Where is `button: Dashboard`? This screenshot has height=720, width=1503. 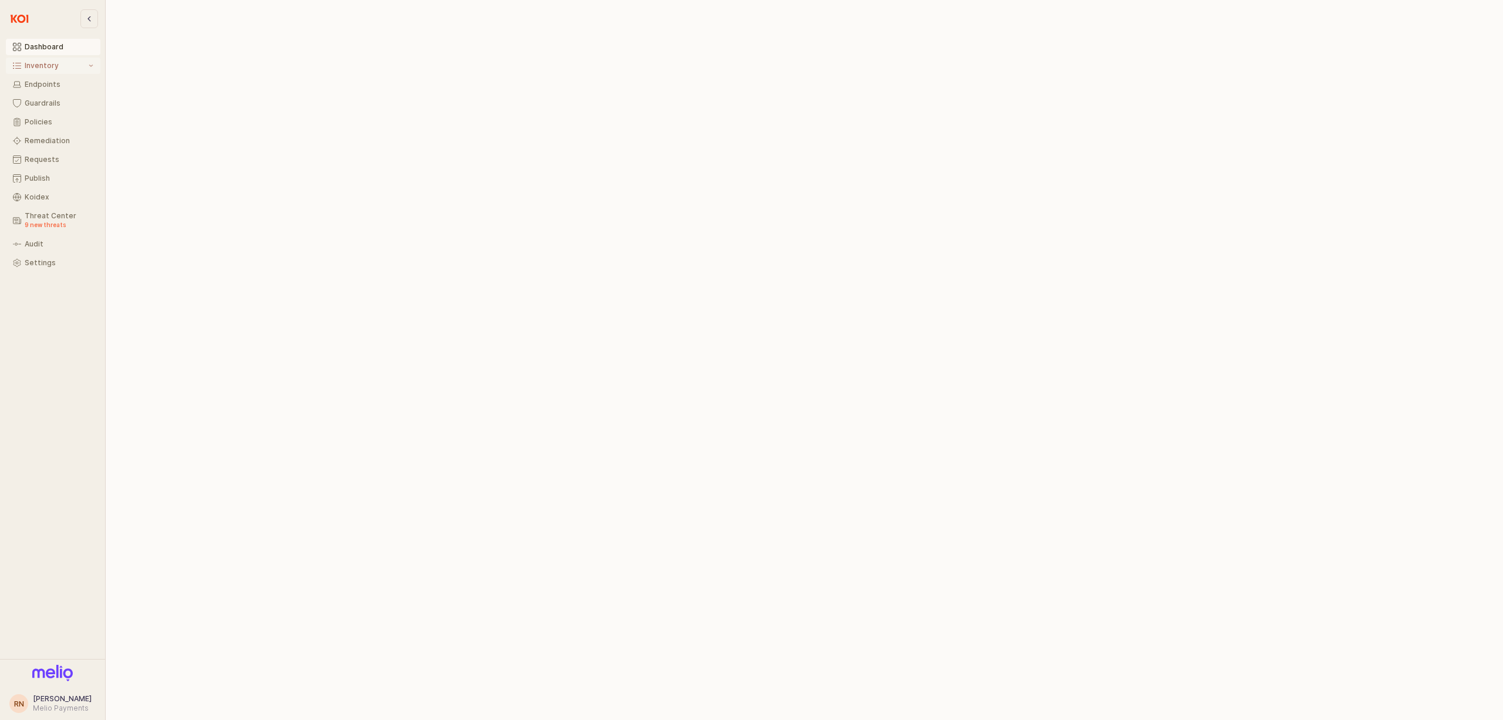 button: Dashboard is located at coordinates (53, 47).